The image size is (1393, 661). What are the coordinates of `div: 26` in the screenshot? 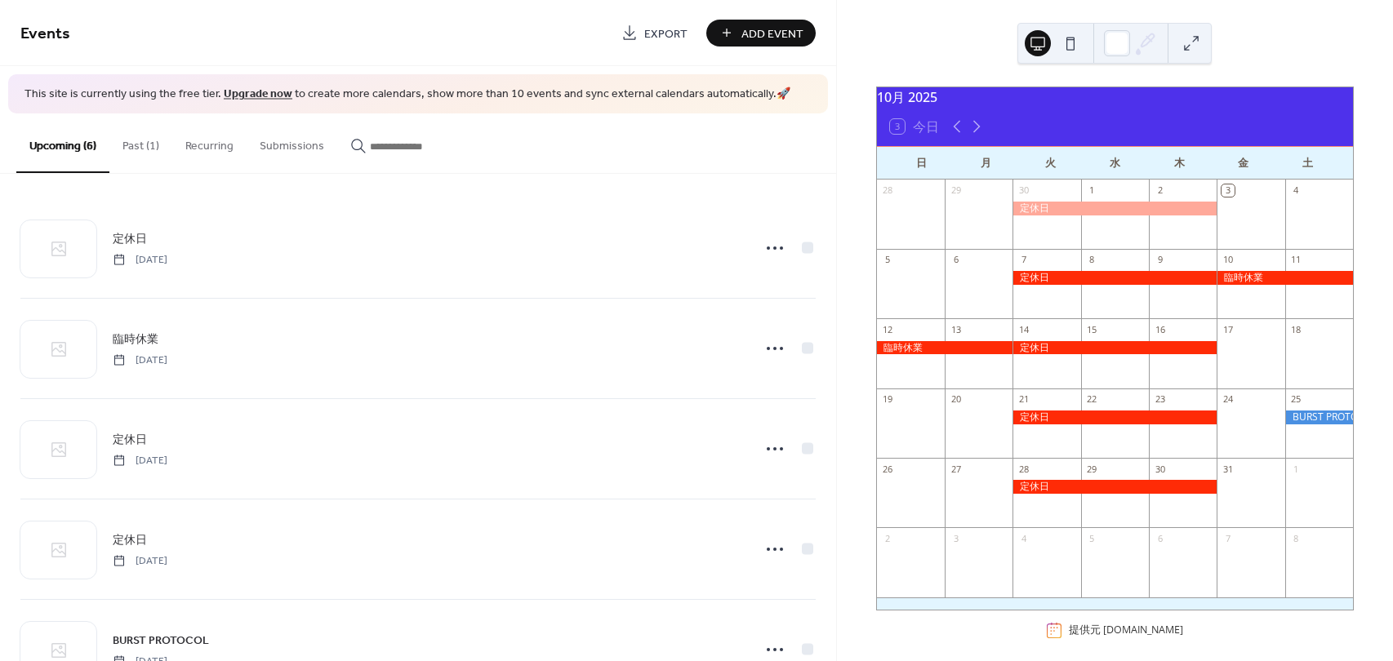 It's located at (888, 469).